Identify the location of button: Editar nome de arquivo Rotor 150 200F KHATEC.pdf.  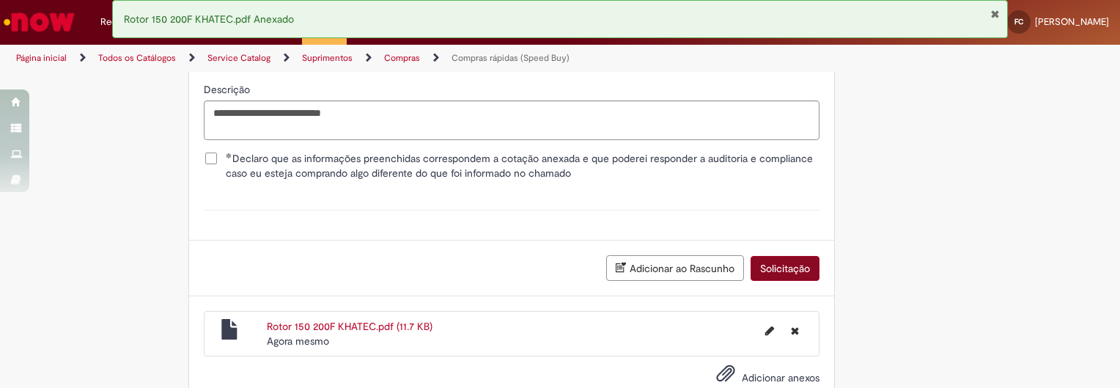
(770, 331).